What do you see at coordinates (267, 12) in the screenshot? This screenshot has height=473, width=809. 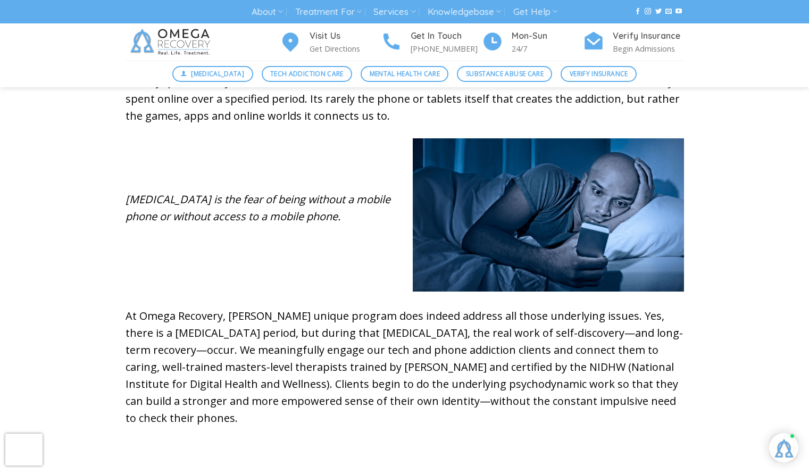 I see `a: About` at bounding box center [267, 12].